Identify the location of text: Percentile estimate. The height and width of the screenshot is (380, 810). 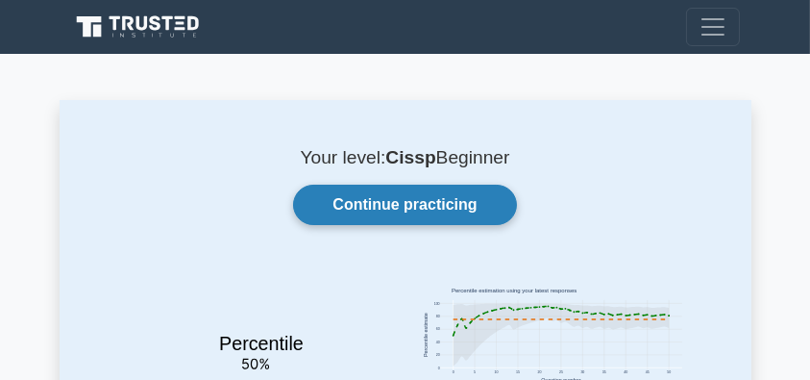
(425, 335).